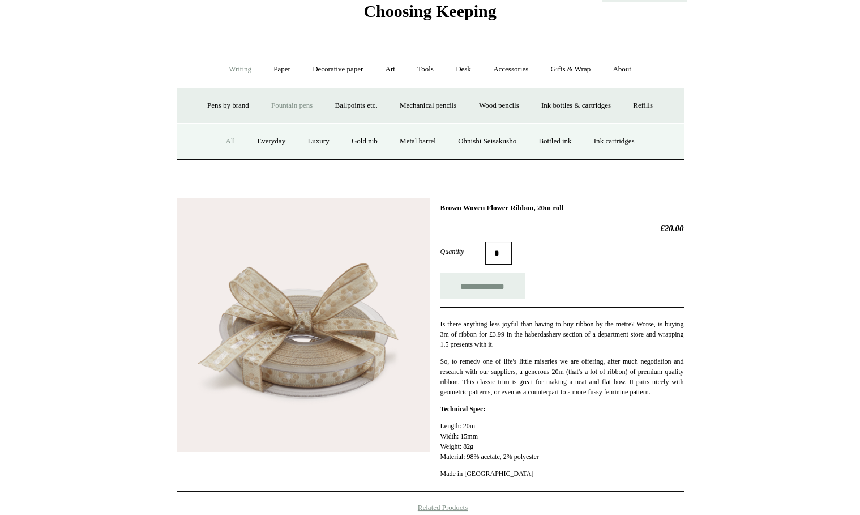 This screenshot has width=860, height=515. What do you see at coordinates (562, 377) in the screenshot?
I see `p: So, to remedy one of life's little miseries we are offering, after much negotiation and research ...` at bounding box center [562, 377].